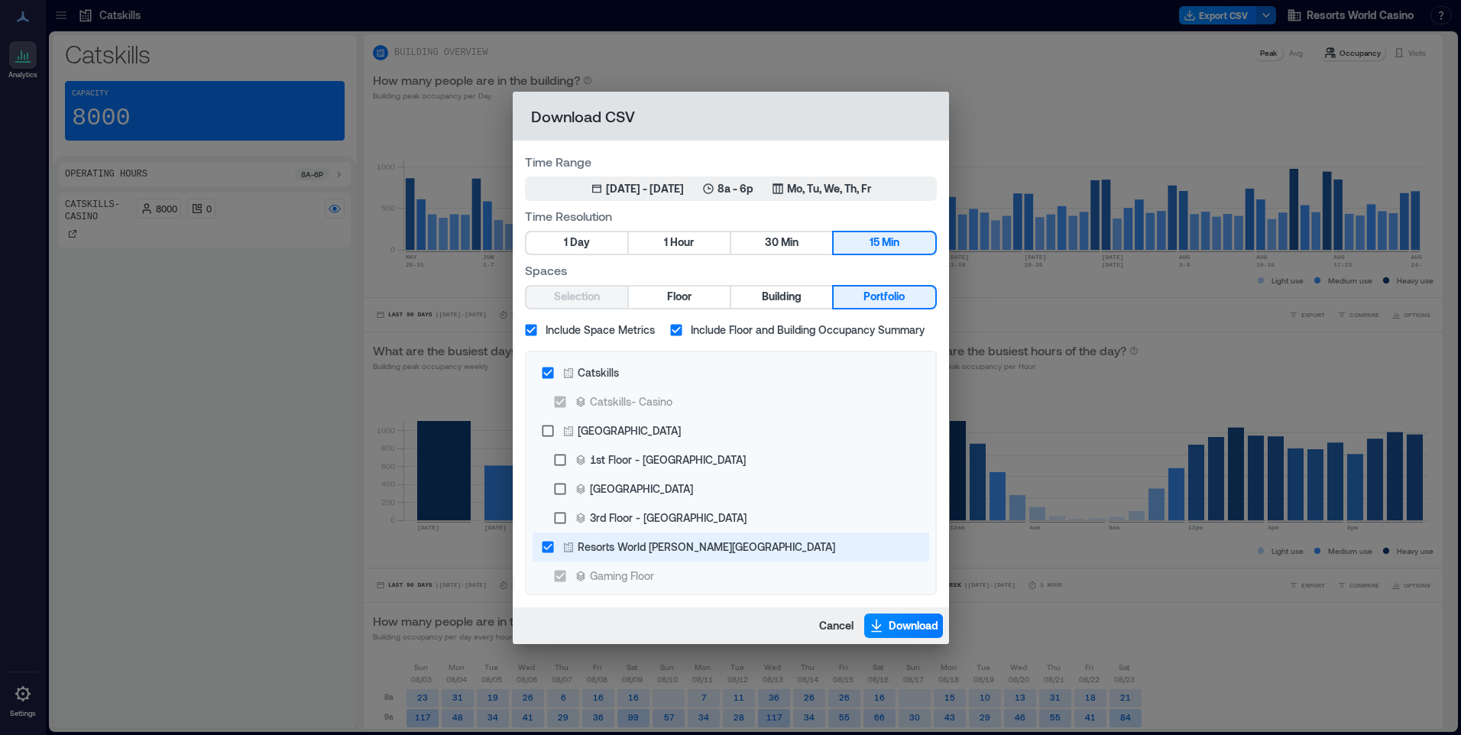 The height and width of the screenshot is (735, 1461). What do you see at coordinates (829, 189) in the screenshot?
I see `p: Mo, Tu, We, Th, Fr` at bounding box center [829, 189].